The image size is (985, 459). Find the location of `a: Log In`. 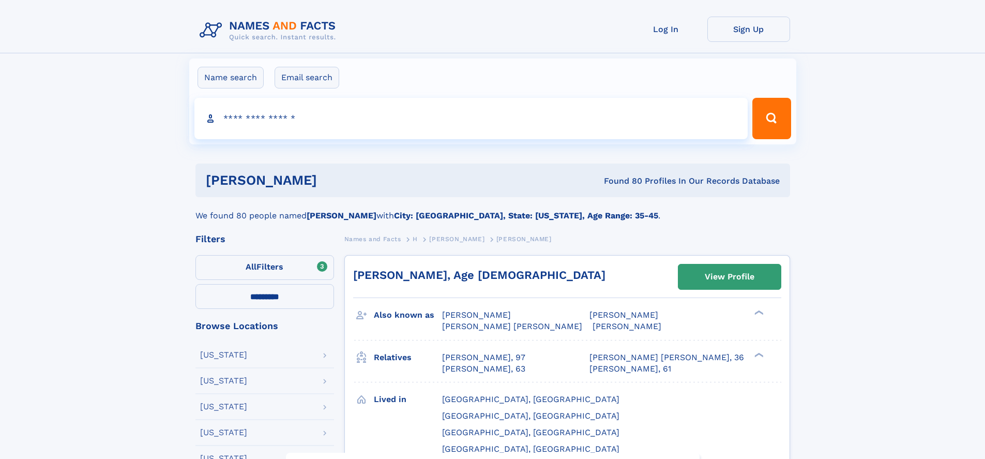

a: Log In is located at coordinates (666, 29).